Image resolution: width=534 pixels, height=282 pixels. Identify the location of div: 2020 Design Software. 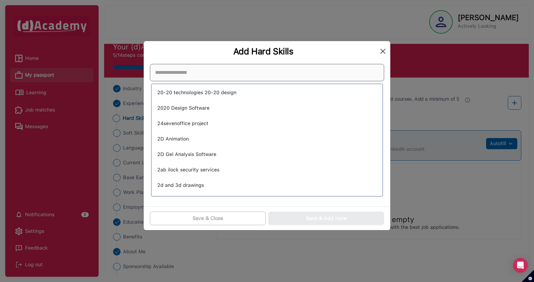
(267, 108).